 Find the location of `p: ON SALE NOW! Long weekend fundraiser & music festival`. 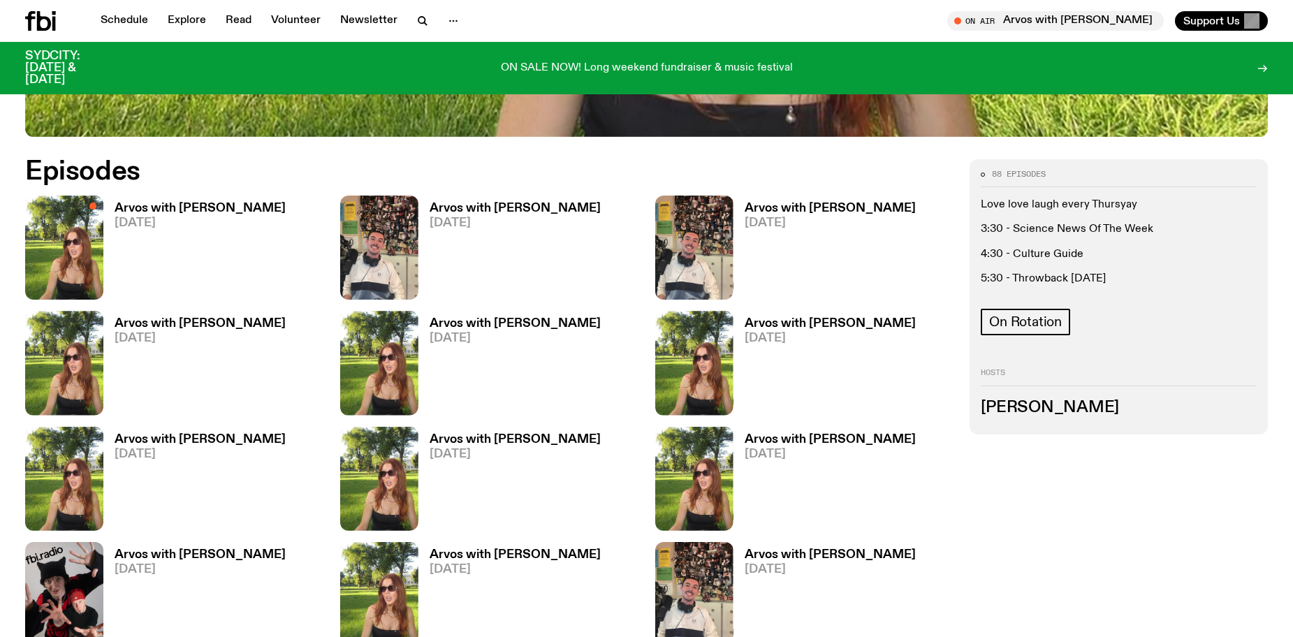

p: ON SALE NOW! Long weekend fundraiser & music festival is located at coordinates (647, 68).